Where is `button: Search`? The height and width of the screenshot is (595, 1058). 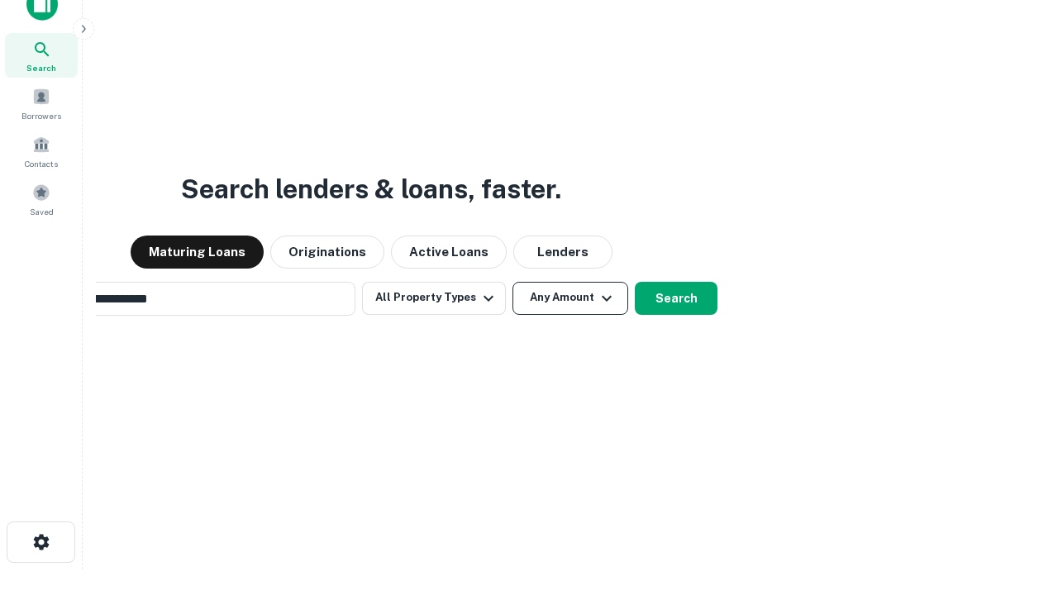 button: Search is located at coordinates (676, 298).